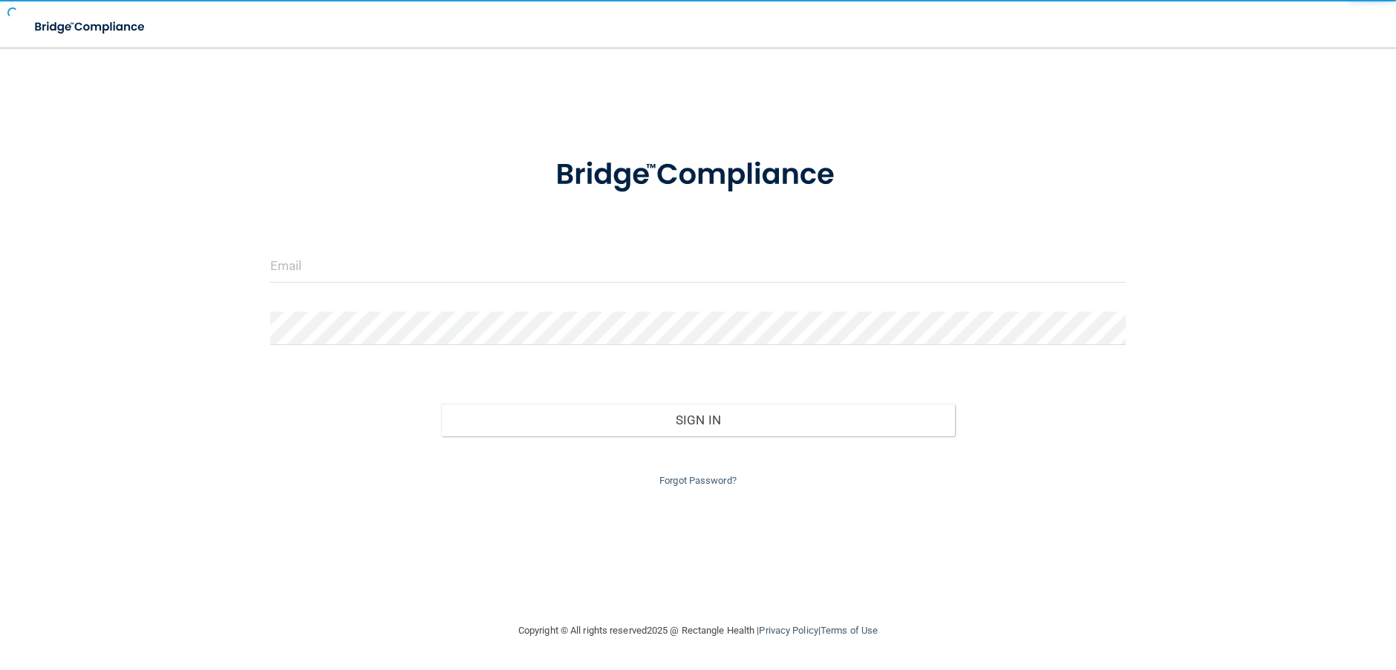 The height and width of the screenshot is (670, 1396). What do you see at coordinates (698, 480) in the screenshot?
I see `a: Forgot Password?` at bounding box center [698, 480].